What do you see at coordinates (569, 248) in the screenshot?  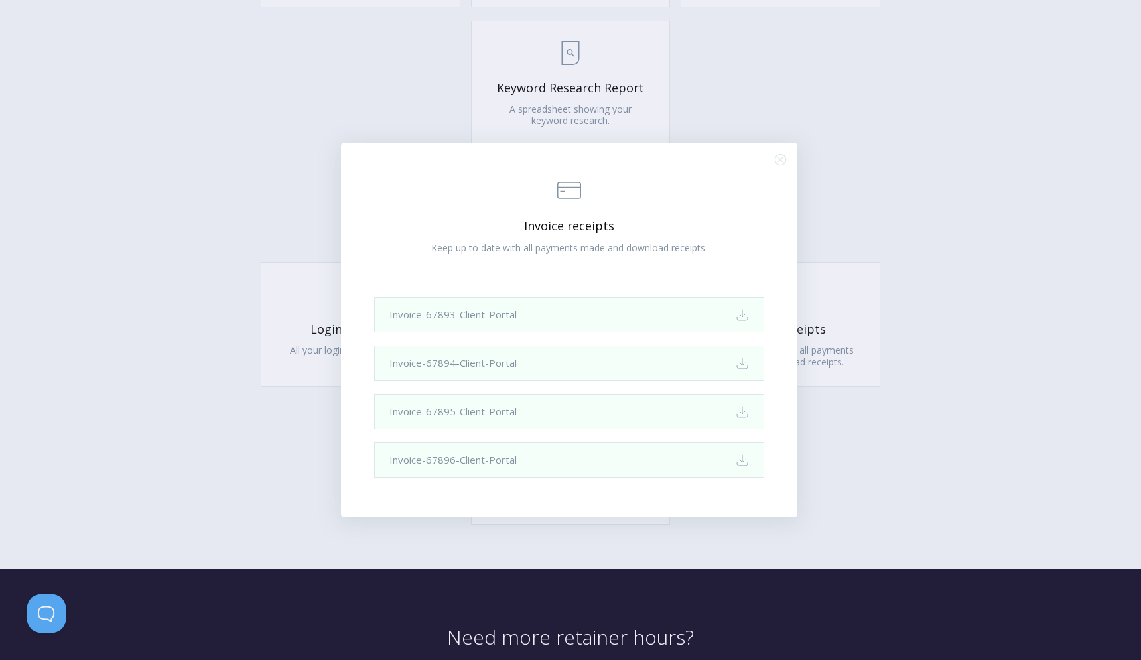 I see `span: Keep up to date with all payments made and download receipts.` at bounding box center [569, 248].